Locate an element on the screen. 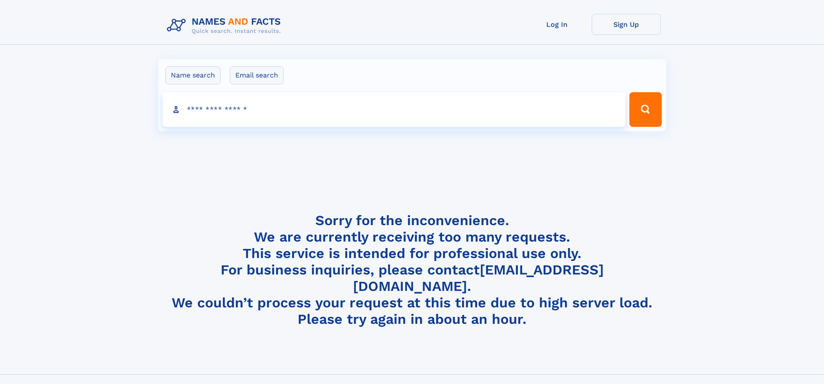  input: search input is located at coordinates (394, 109).